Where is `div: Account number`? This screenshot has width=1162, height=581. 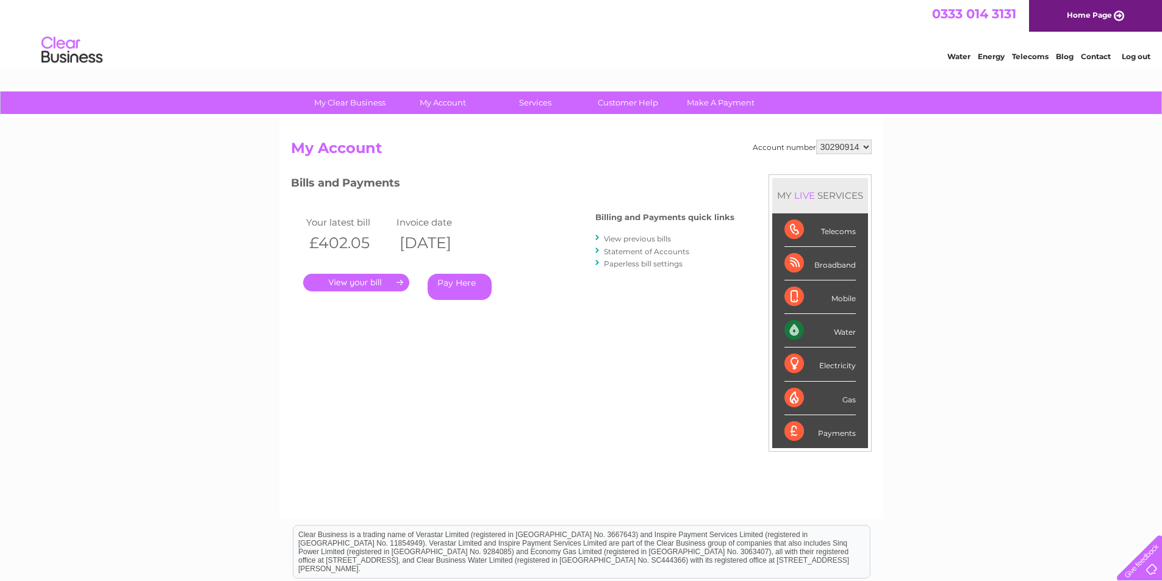
div: Account number is located at coordinates (812, 147).